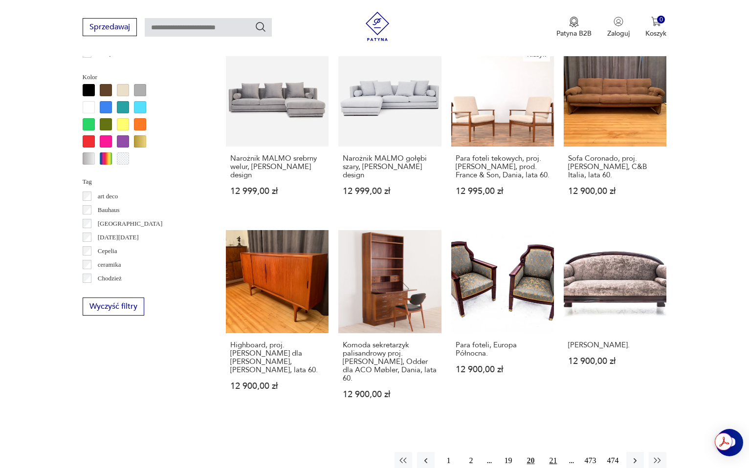  Describe the element at coordinates (661, 20) in the screenshot. I see `div: 0` at that location.